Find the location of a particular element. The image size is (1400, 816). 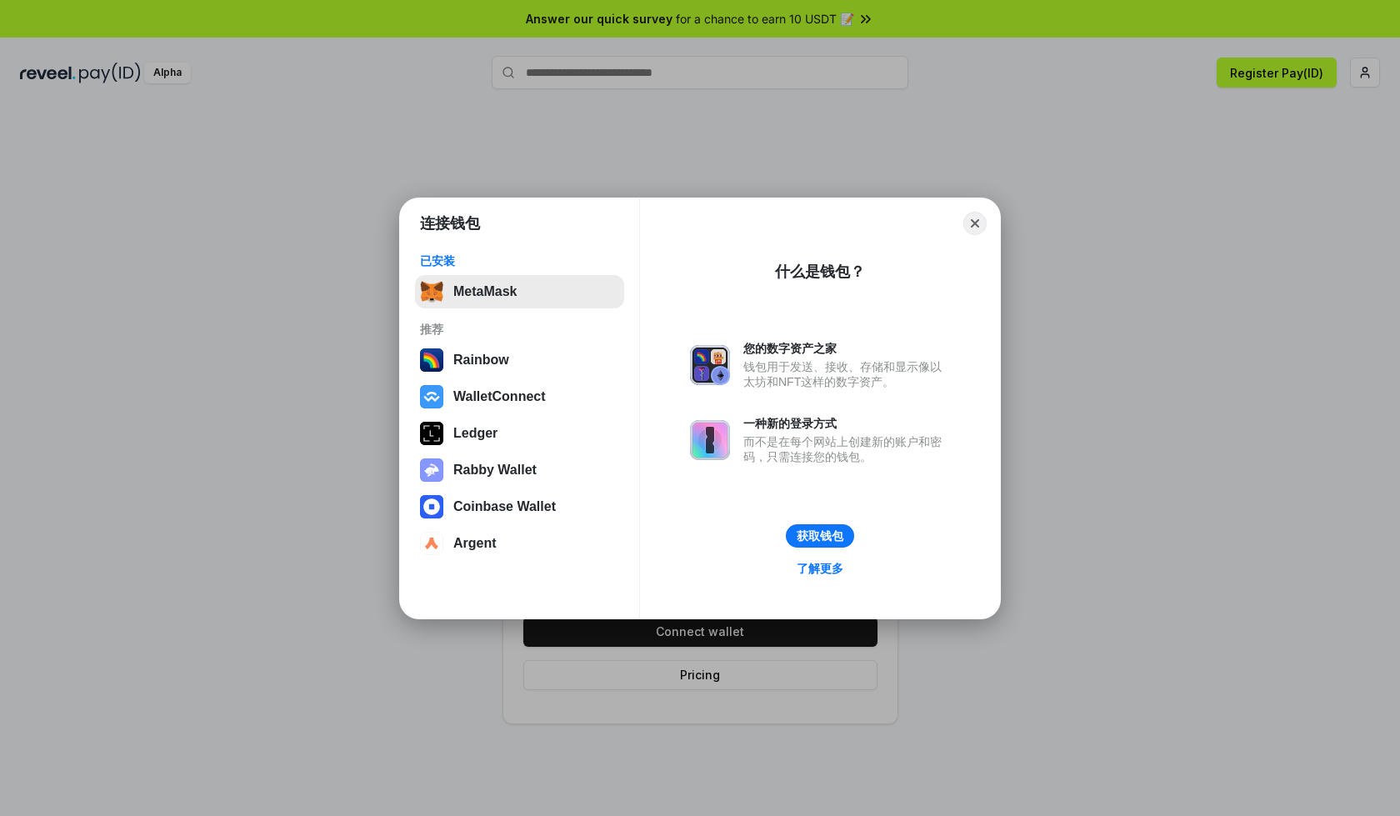

button: Coinbase Wallet is located at coordinates (519, 507).